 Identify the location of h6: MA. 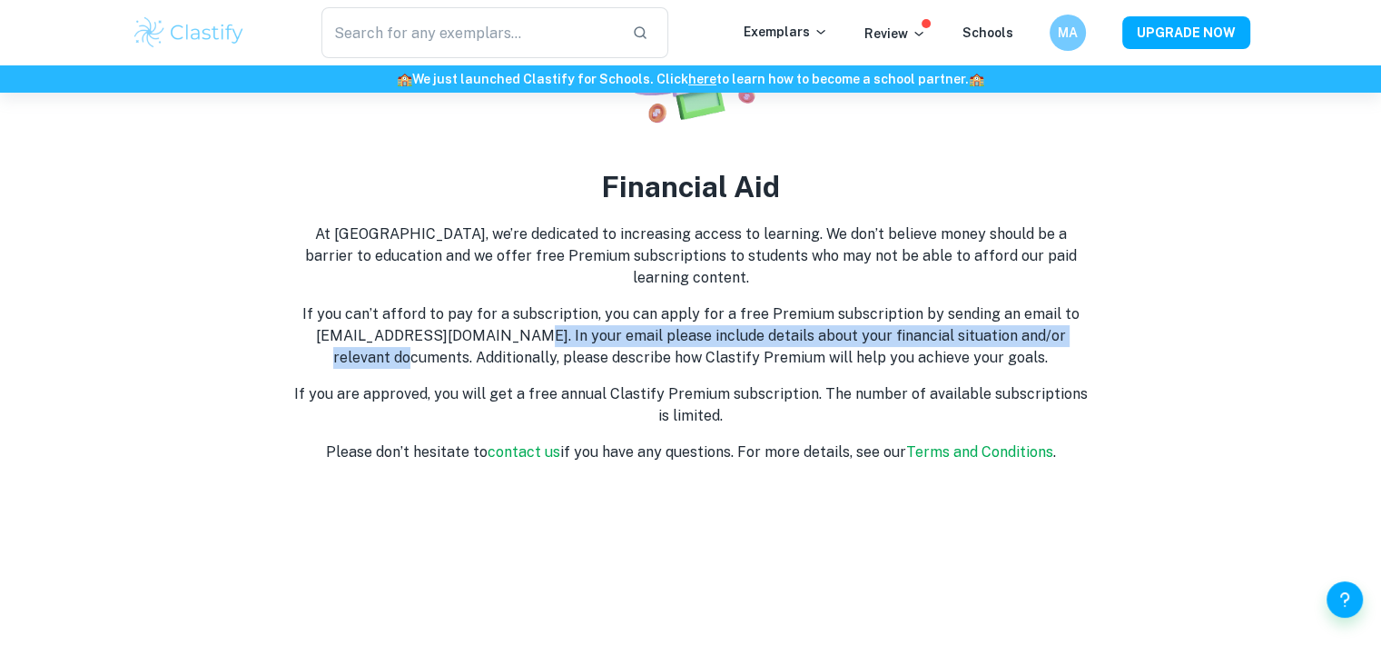
(1067, 33).